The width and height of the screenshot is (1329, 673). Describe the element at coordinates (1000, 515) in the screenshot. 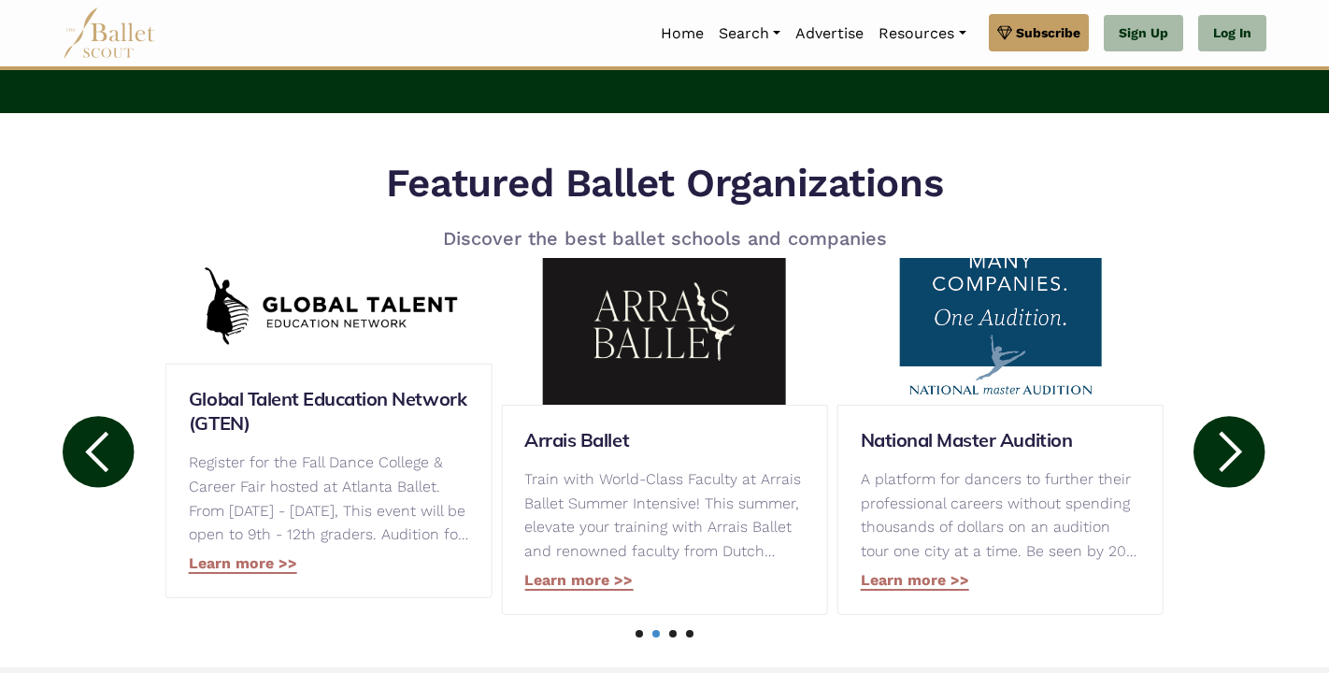

I see `p: A platform for dancers to further their professional careers without spending thousands of dollar...` at that location.